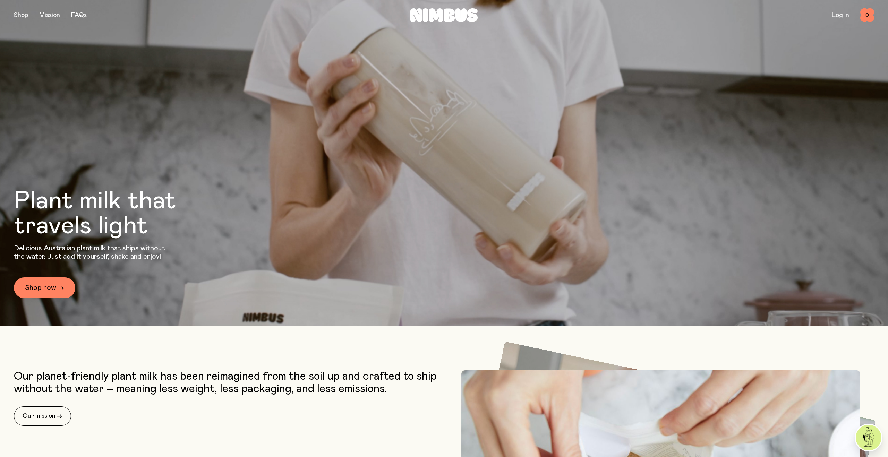 This screenshot has width=888, height=457. Describe the element at coordinates (79, 15) in the screenshot. I see `a: FAQs` at that location.